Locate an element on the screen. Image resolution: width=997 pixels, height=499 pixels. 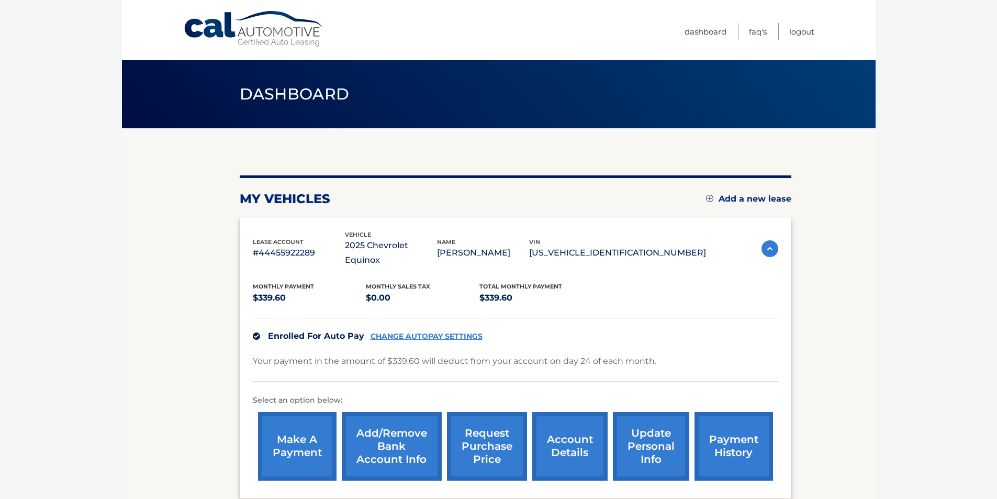
a: CHANGE AUTOPAY SETTINGS is located at coordinates (427, 336).